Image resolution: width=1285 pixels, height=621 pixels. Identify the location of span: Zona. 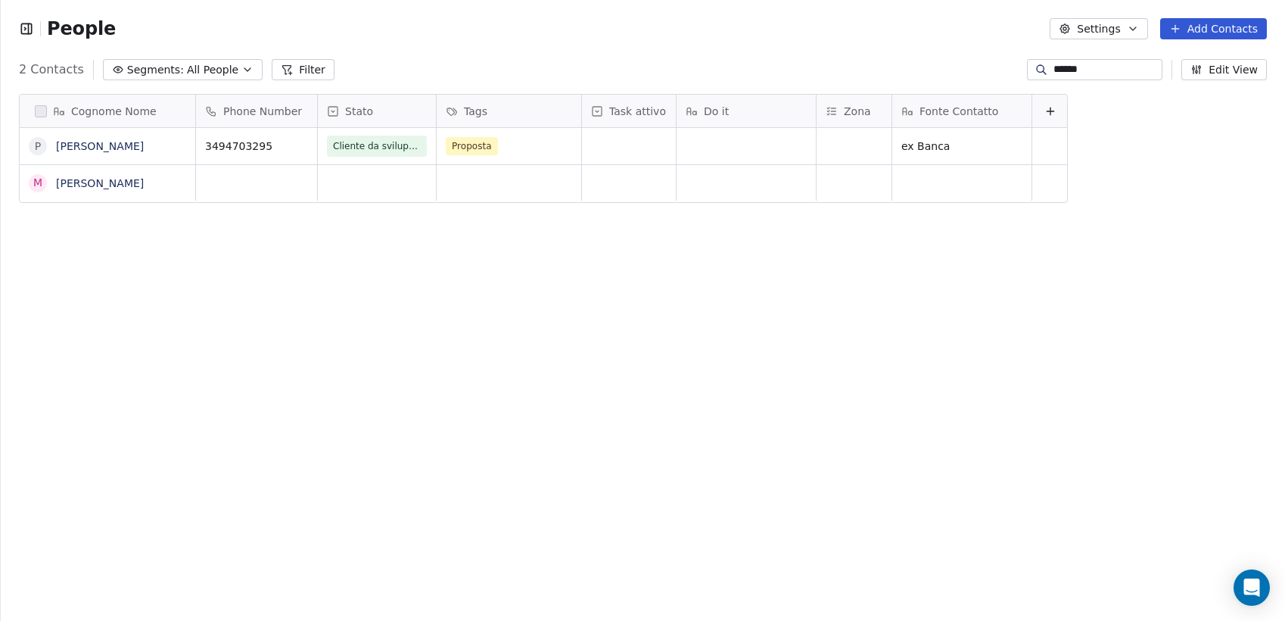
(857, 111).